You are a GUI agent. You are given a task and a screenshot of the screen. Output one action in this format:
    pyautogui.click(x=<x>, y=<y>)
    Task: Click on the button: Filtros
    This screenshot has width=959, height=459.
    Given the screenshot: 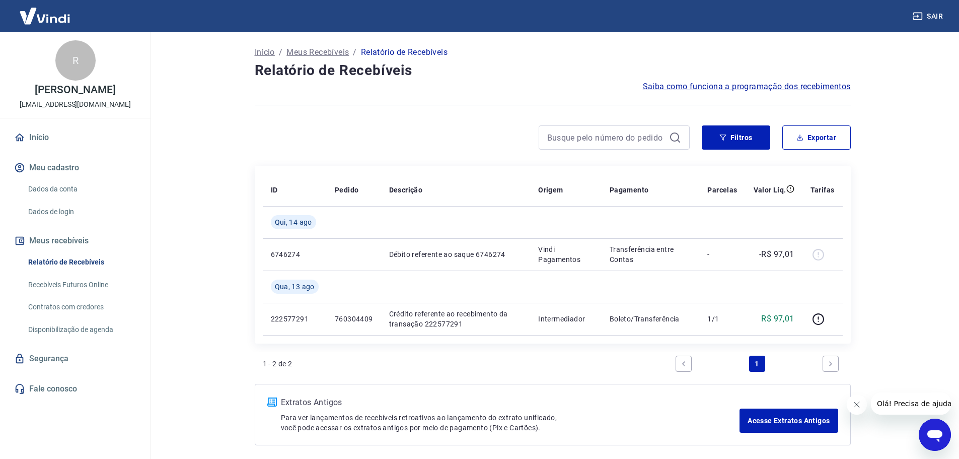 What is the action you would take?
    pyautogui.click(x=736, y=137)
    